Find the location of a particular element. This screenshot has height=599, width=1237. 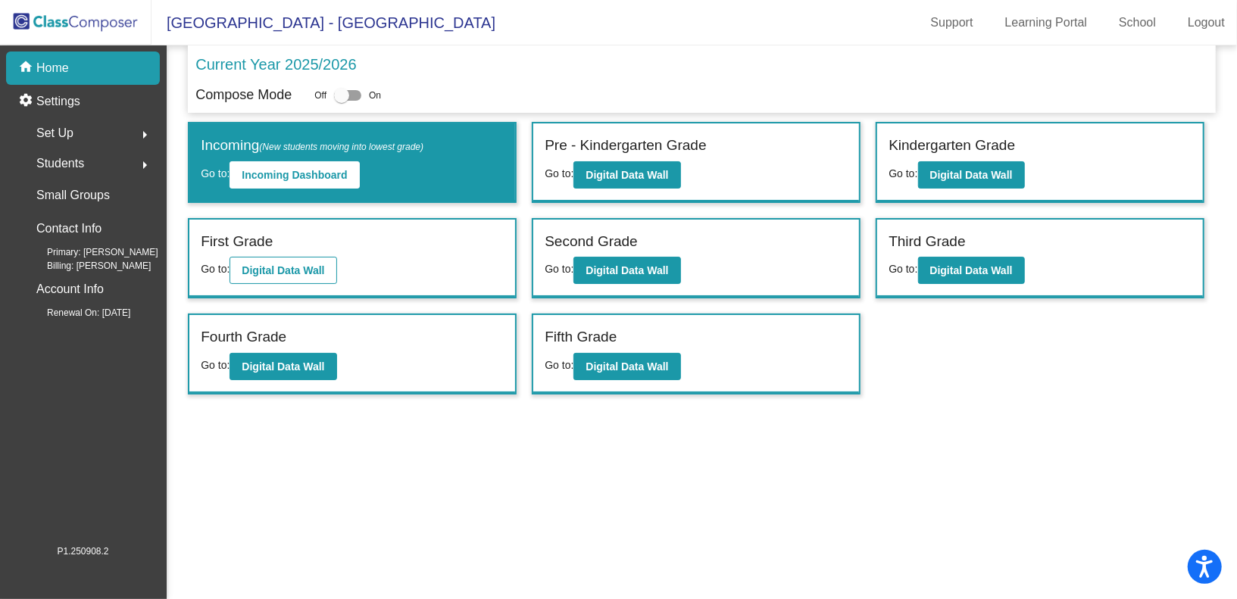

label: Second Grade is located at coordinates (591, 242).